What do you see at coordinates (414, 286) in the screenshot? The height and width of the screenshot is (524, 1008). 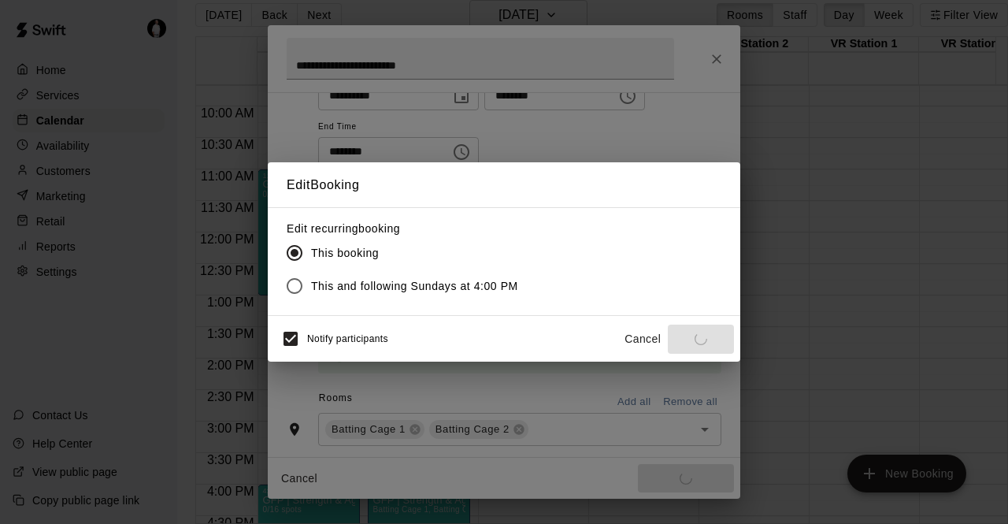 I see `span: This and following Sundays at 4:00 PM` at bounding box center [414, 286].